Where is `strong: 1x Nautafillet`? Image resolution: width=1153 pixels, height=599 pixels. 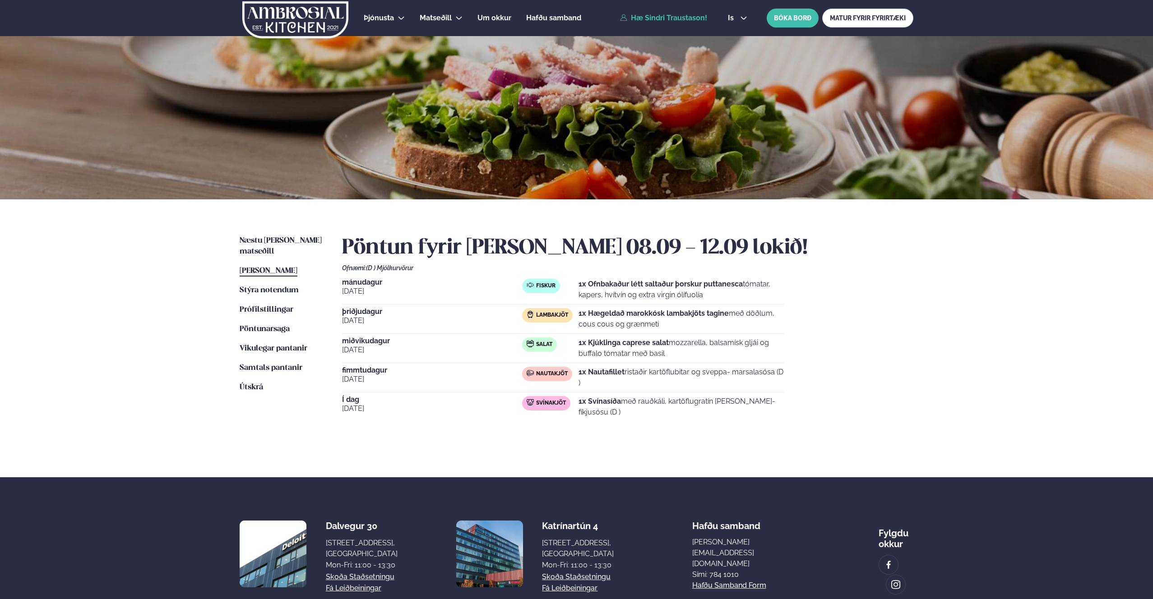
strong: 1x Nautafillet is located at coordinates (601, 372).